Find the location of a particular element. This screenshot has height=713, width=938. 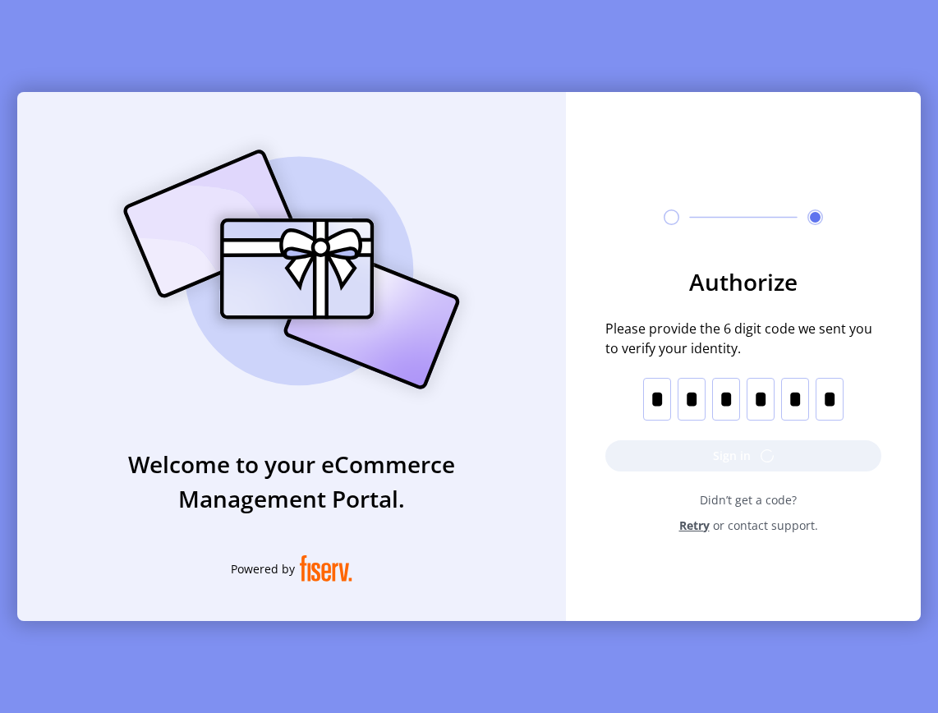

span: Retry is located at coordinates (694, 525).